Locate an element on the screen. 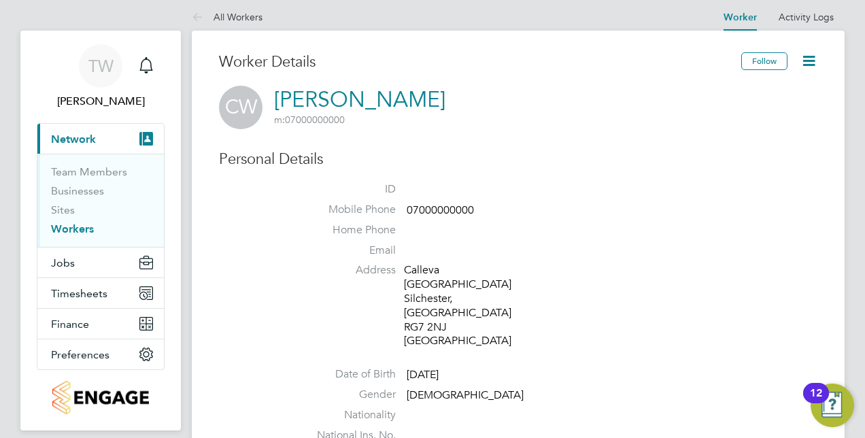  span: CW is located at coordinates (241, 107).